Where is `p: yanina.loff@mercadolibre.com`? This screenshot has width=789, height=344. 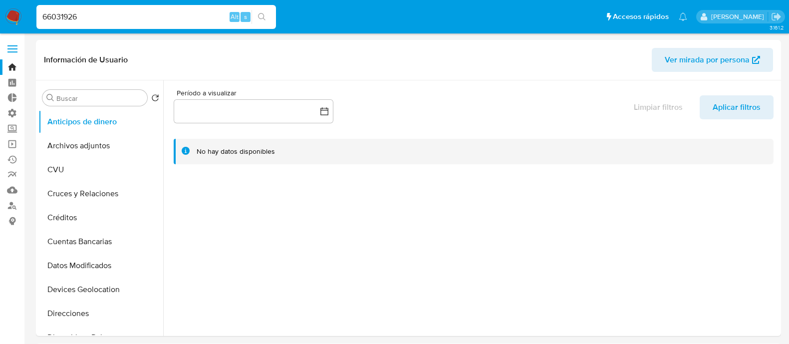 p: yanina.loff@mercadolibre.com is located at coordinates (739, 16).